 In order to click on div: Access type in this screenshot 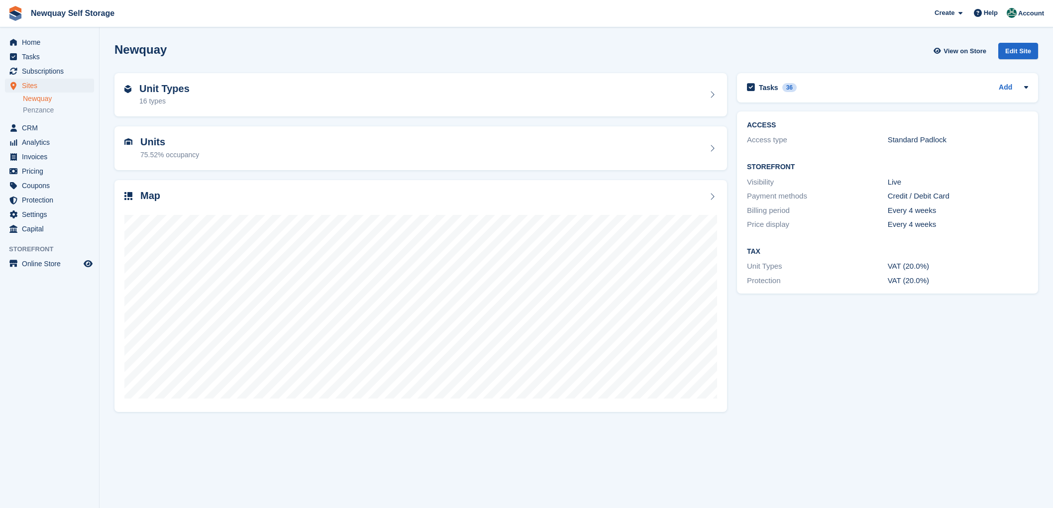, I will do `click(817, 140)`.